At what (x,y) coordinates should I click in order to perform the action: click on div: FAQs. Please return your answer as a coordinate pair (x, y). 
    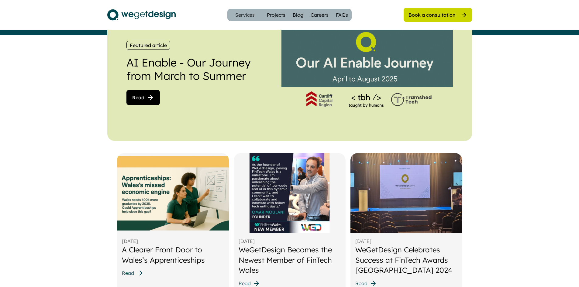
    Looking at the image, I should click on (342, 15).